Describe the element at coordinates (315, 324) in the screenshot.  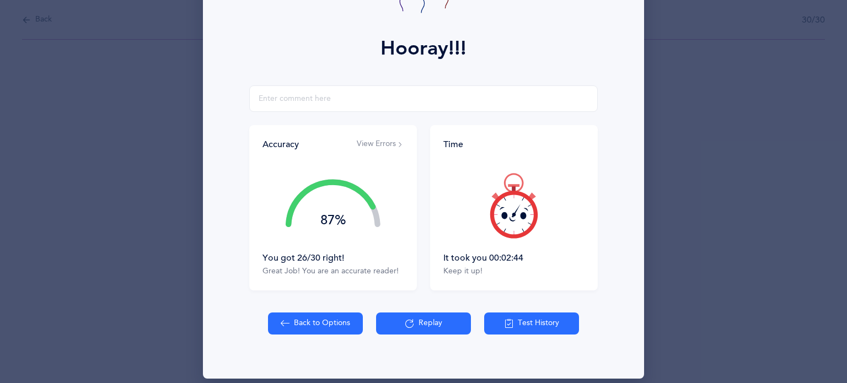
I see `button: Back to Options` at that location.